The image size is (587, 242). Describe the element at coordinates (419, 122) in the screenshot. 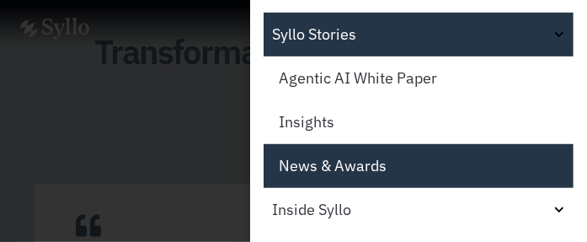

I see `ul: Syllo Stories` at that location.